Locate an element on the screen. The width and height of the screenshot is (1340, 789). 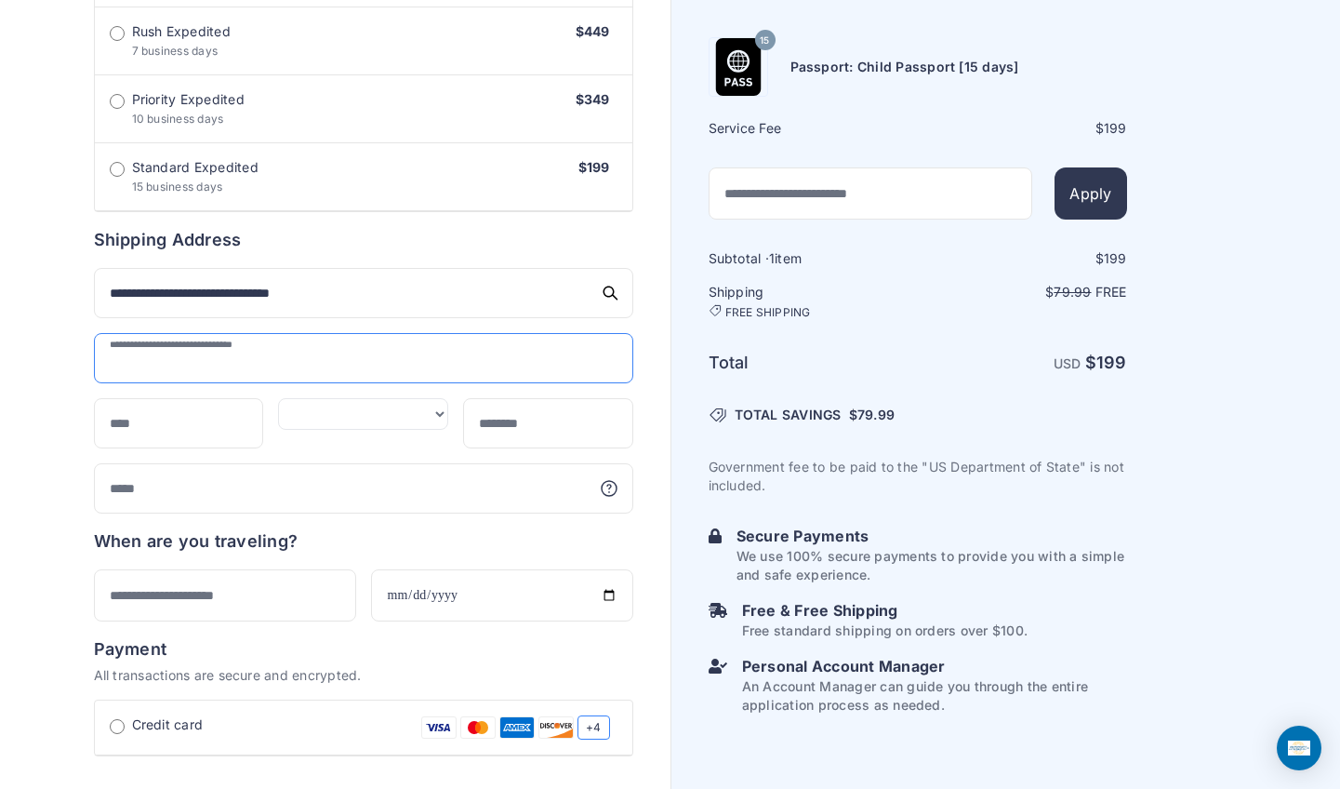
h6: When are you traveling? is located at coordinates (196, 541).